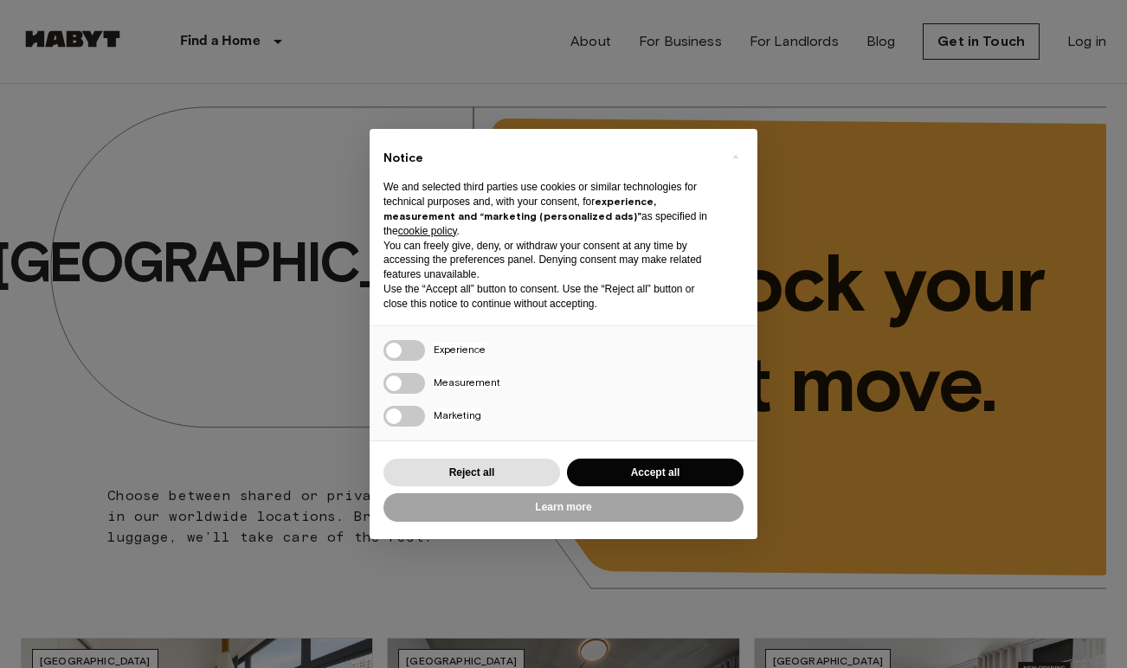 This screenshot has width=1127, height=668. What do you see at coordinates (563, 507) in the screenshot?
I see `button: Learn more` at bounding box center [563, 507].